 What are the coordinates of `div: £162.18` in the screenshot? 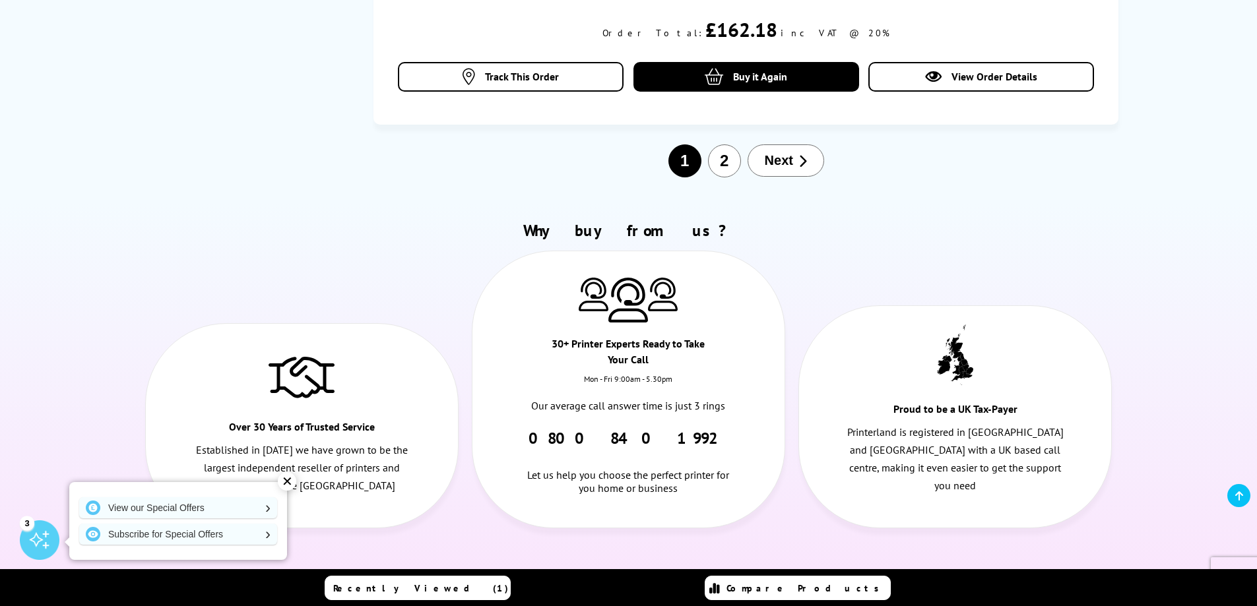 It's located at (741, 29).